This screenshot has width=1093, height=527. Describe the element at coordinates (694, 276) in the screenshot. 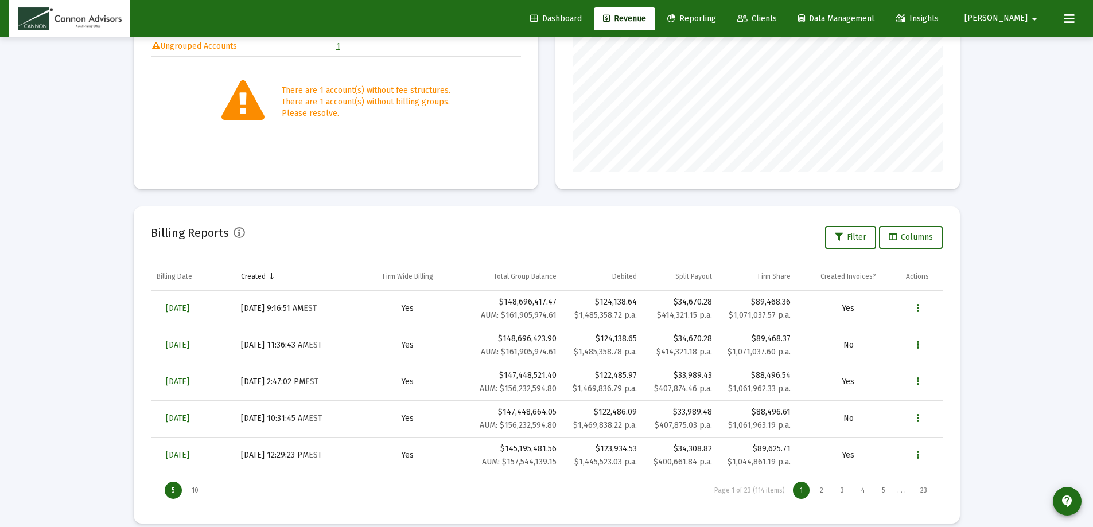

I see `div: Split Payout` at that location.